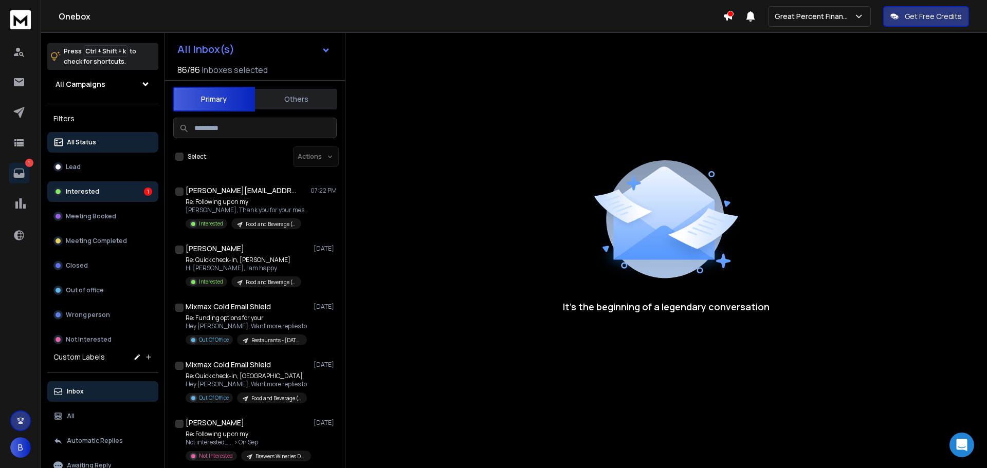 The height and width of the screenshot is (468, 987). Describe the element at coordinates (73, 167) in the screenshot. I see `p: Lead` at that location.